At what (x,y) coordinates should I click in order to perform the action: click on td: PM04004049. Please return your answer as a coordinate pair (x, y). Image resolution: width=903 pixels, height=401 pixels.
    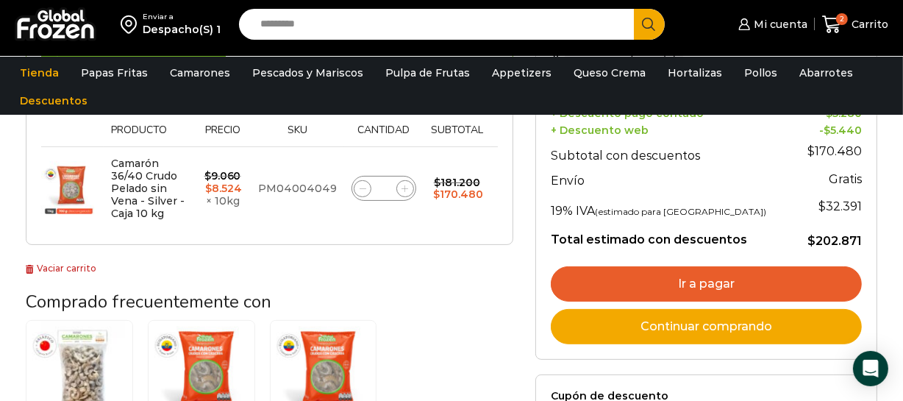
    Looking at the image, I should click on (298, 188).